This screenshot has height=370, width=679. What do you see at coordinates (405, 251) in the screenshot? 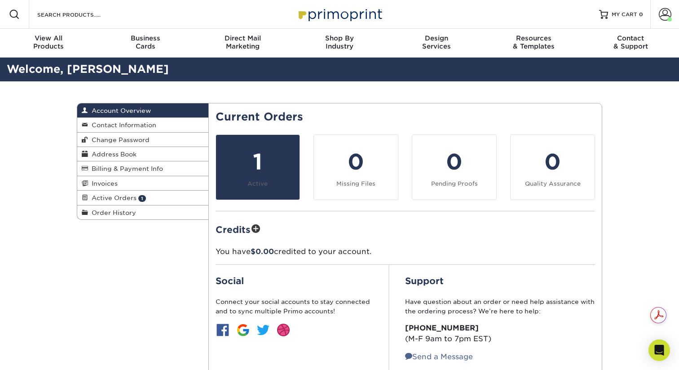
I see `p: You have credited to your account.` at bounding box center [405, 251].